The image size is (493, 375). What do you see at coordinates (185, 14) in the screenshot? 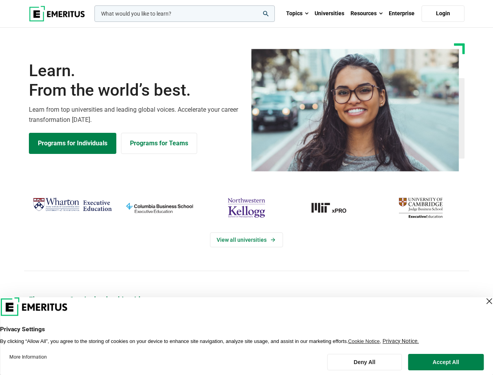
I see `input: woocommerce-product-search-field-0` at bounding box center [185, 14].